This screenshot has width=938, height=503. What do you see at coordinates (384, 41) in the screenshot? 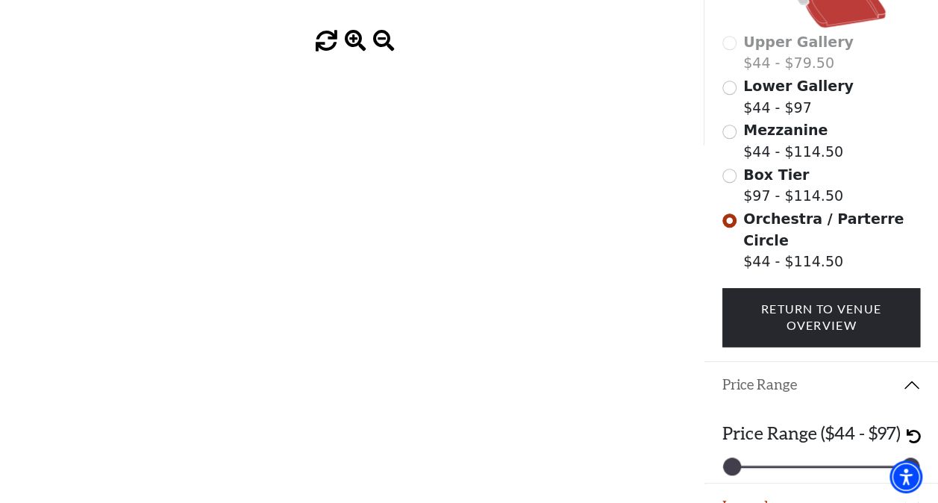
I see `button: zoom out` at bounding box center [384, 41].